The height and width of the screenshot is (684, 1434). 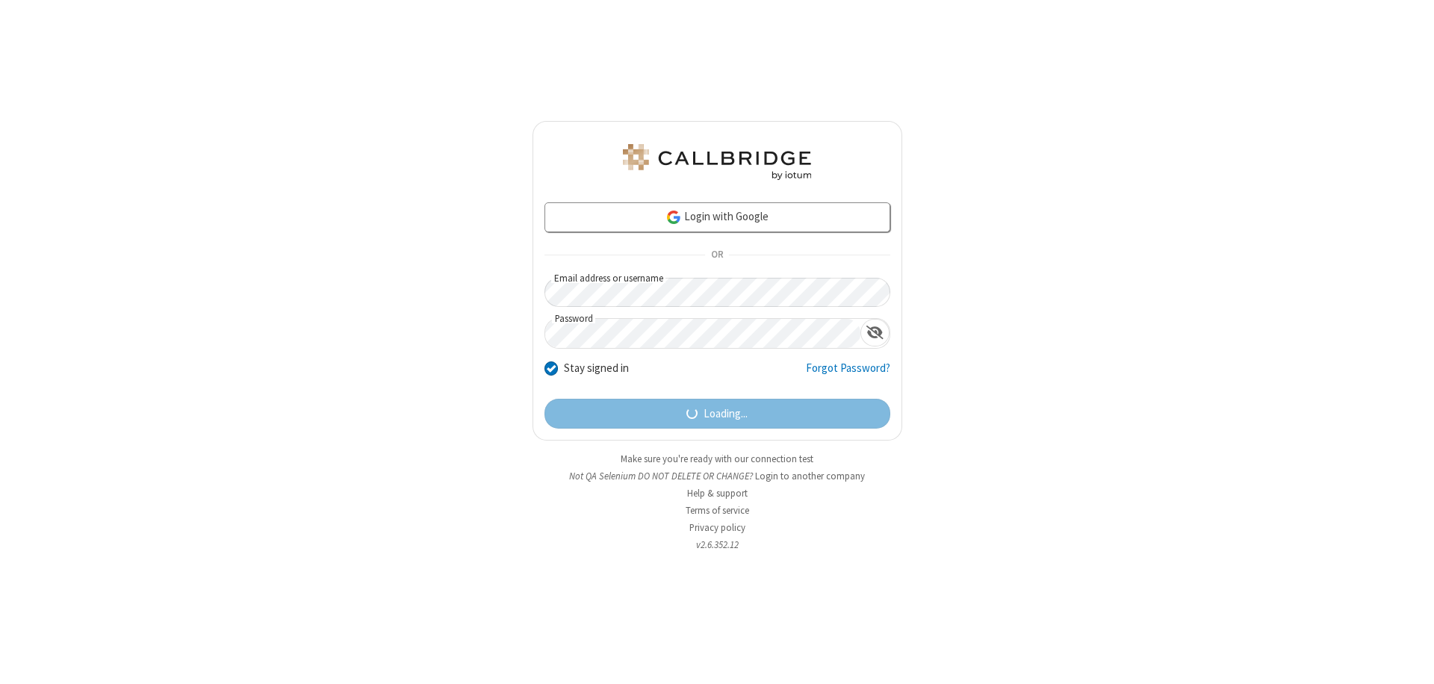 I want to click on img: google-icon.png, so click(x=674, y=217).